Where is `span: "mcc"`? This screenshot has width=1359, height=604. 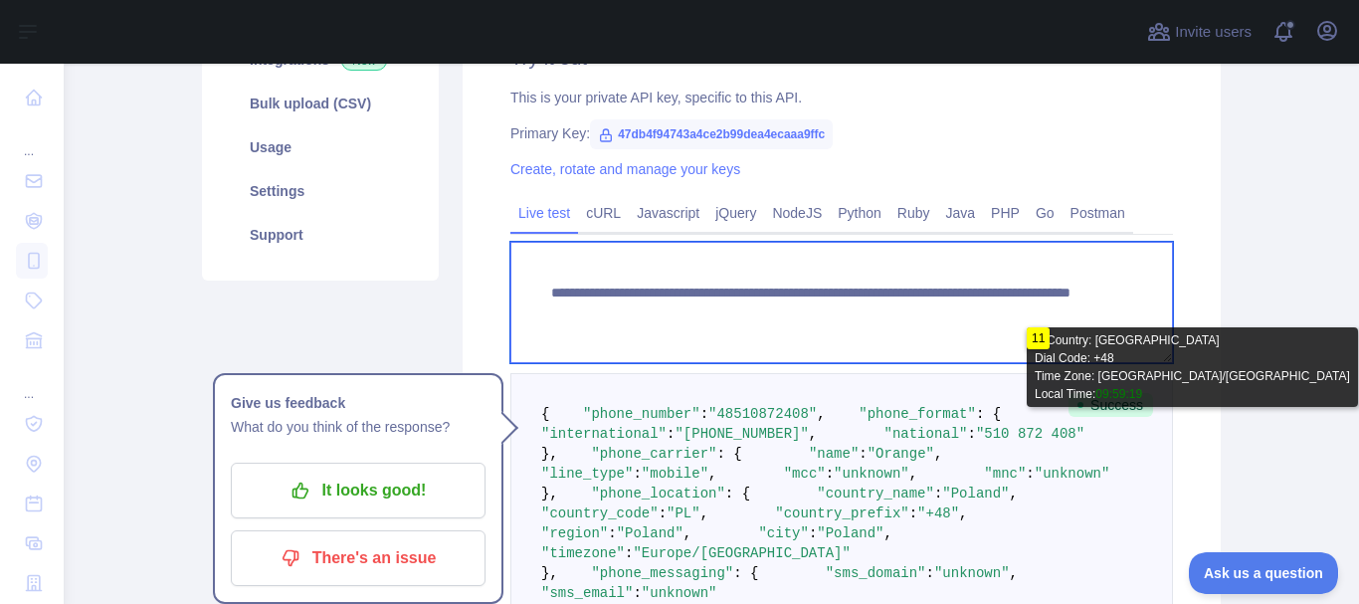 span: "mcc" is located at coordinates (805, 474).